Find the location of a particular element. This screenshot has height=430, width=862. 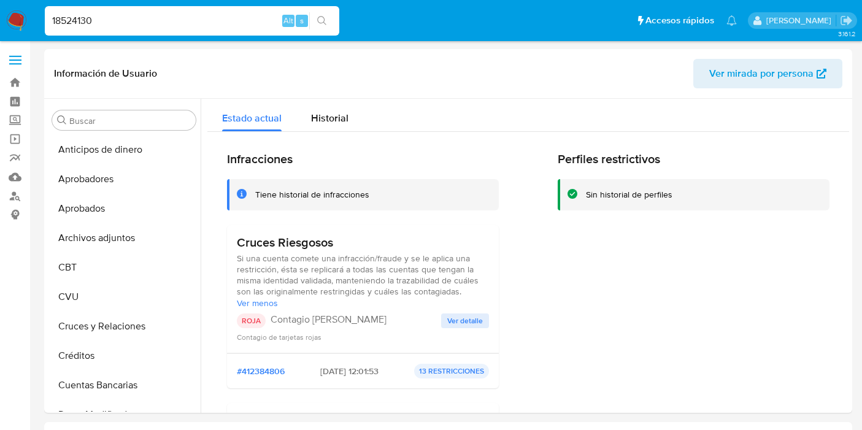

a: Salir is located at coordinates (846, 20).